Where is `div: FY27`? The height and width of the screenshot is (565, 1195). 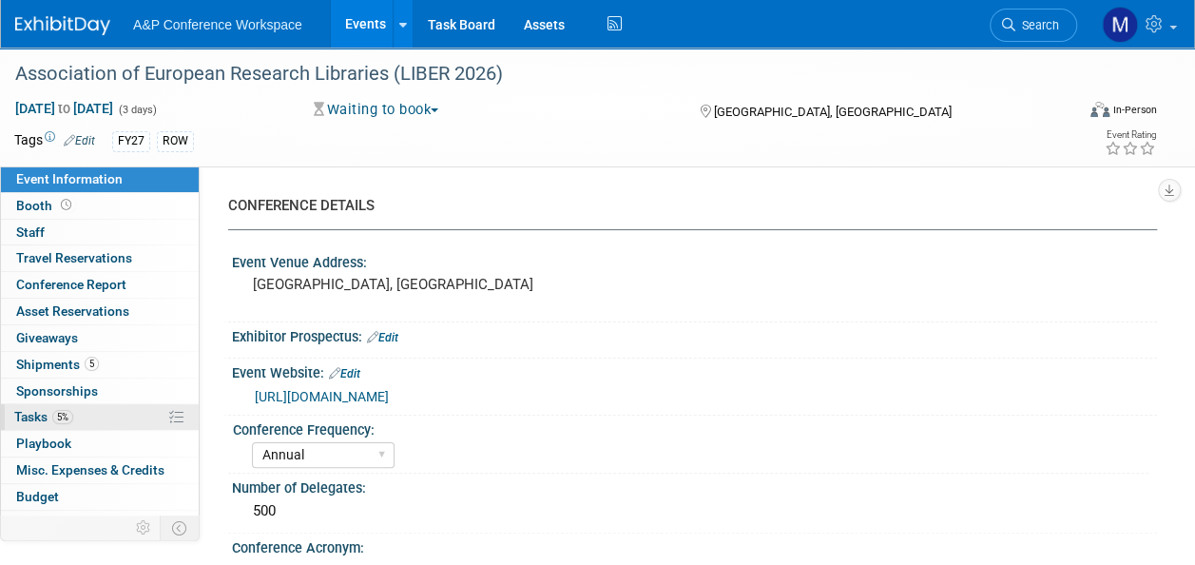 div: FY27 is located at coordinates (131, 141).